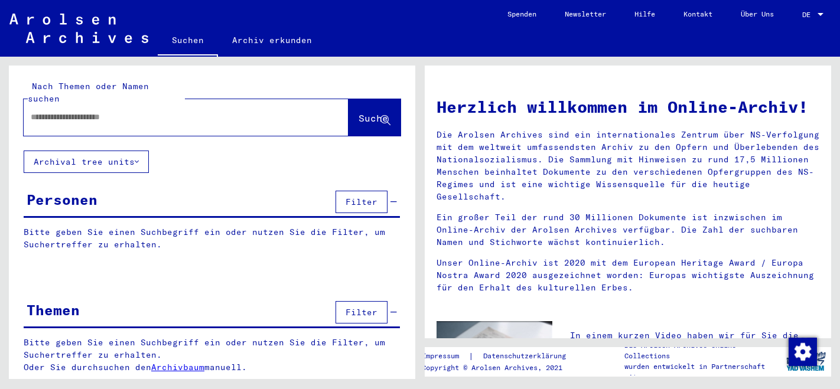 The width and height of the screenshot is (840, 389). What do you see at coordinates (702, 351) in the screenshot?
I see `p: Die Arolsen Archives Online-Collections` at bounding box center [702, 351].